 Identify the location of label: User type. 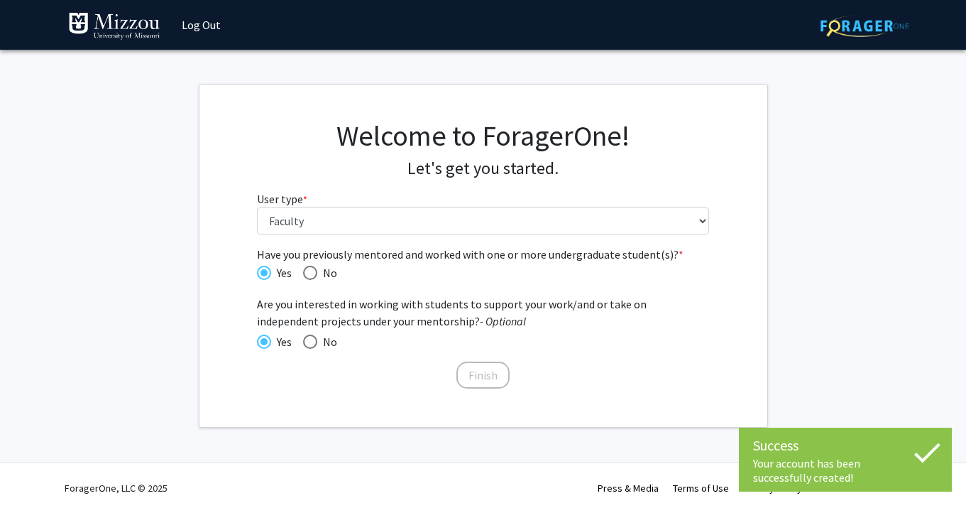
(282, 199).